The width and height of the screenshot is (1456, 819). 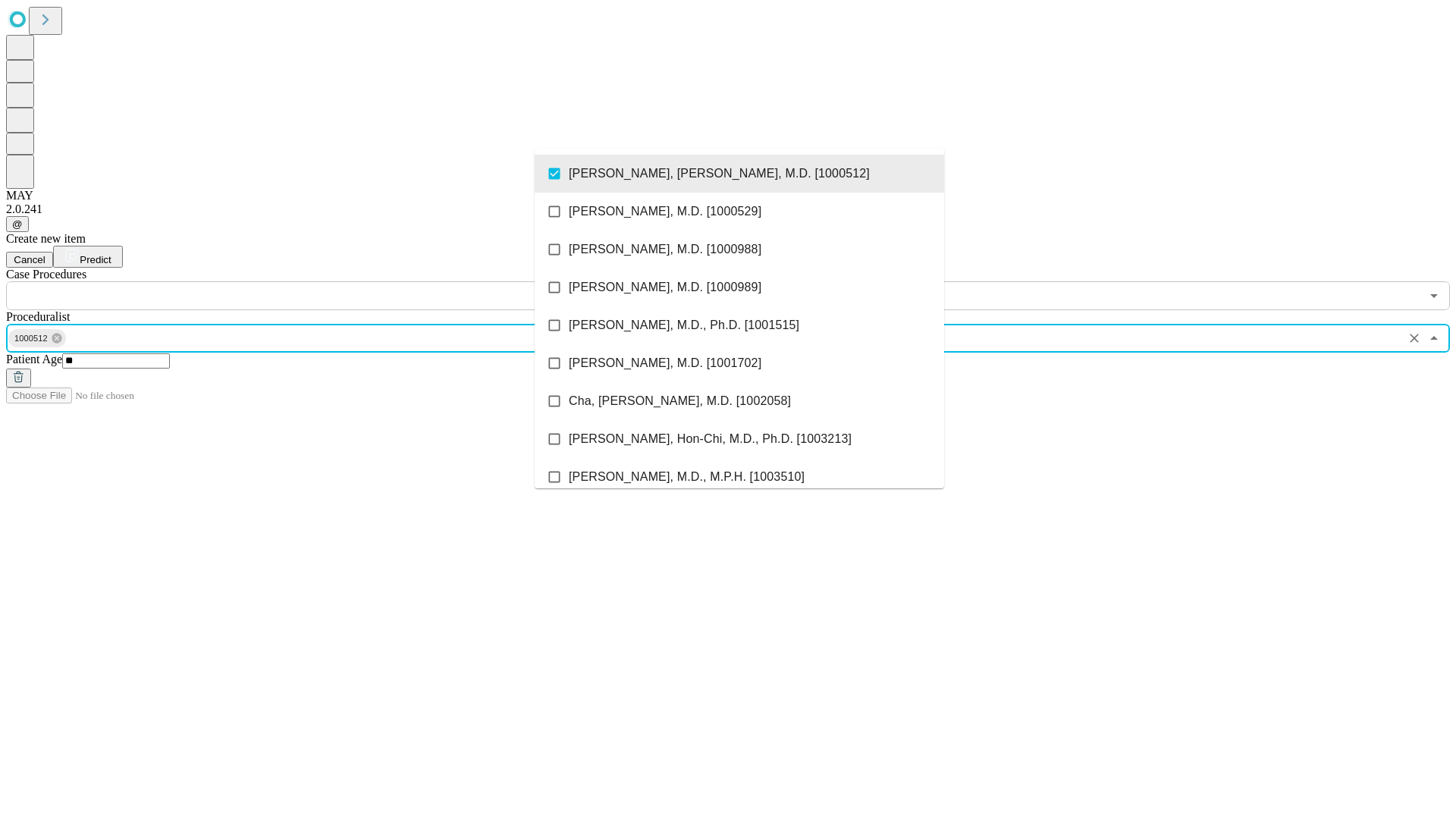 What do you see at coordinates (34, 359) in the screenshot?
I see `span: Patient Age` at bounding box center [34, 359].